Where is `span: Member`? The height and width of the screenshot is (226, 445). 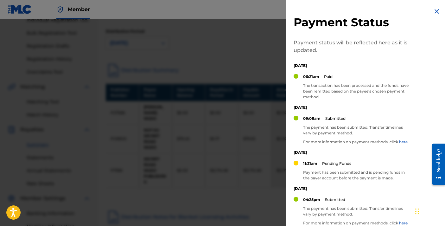
span: Member is located at coordinates (79, 9).